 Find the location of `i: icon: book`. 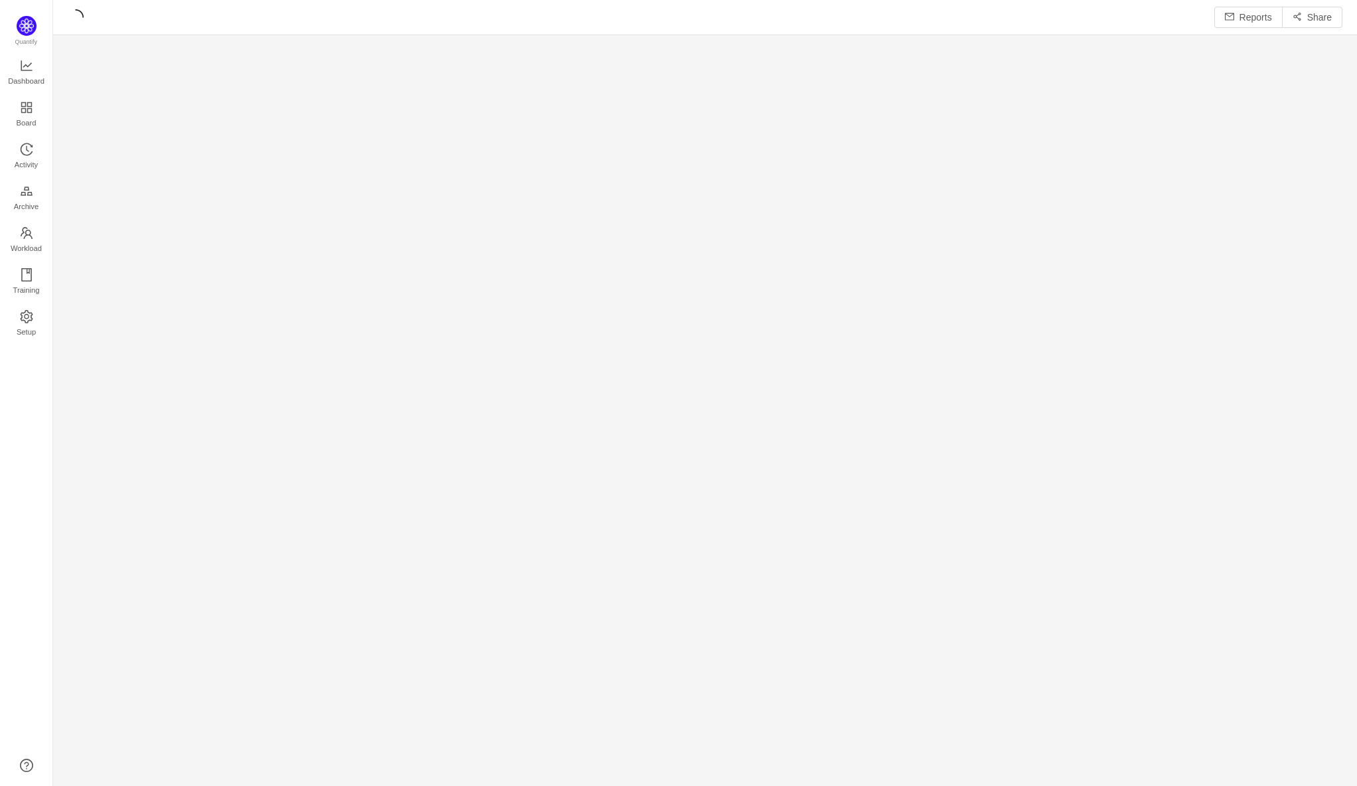

i: icon: book is located at coordinates (27, 275).